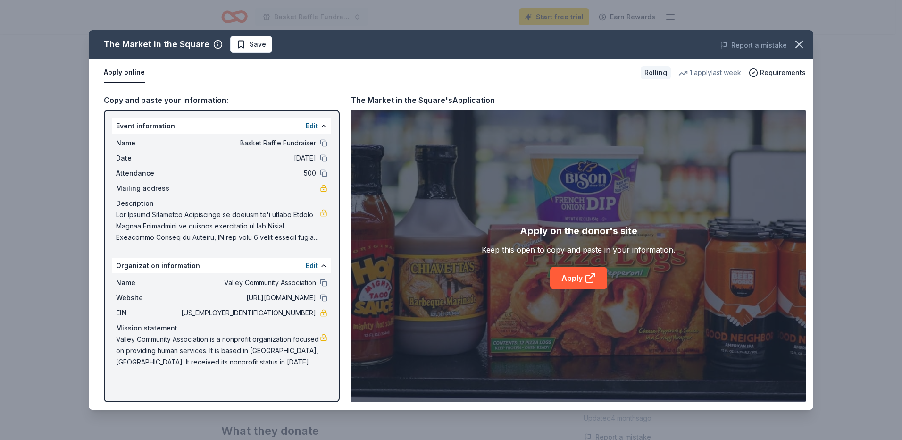  I want to click on div: Keep this open to copy and paste in your information., so click(578, 250).